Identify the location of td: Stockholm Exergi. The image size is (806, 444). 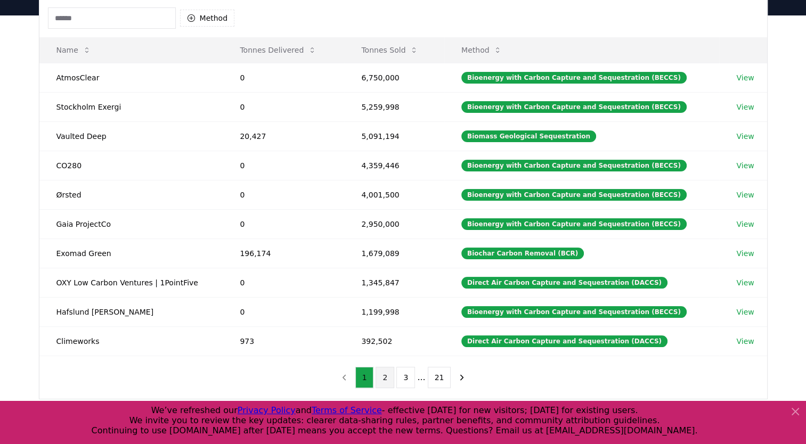
(131, 107).